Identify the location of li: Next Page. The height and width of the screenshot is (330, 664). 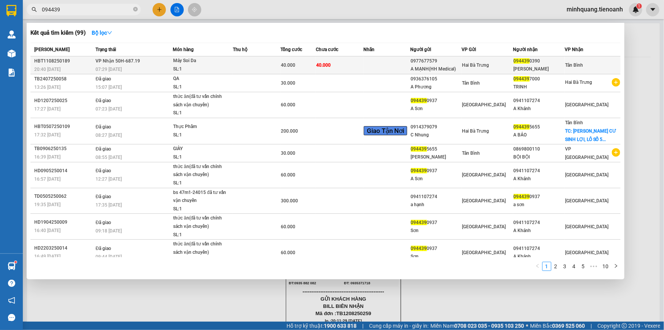
(616, 266).